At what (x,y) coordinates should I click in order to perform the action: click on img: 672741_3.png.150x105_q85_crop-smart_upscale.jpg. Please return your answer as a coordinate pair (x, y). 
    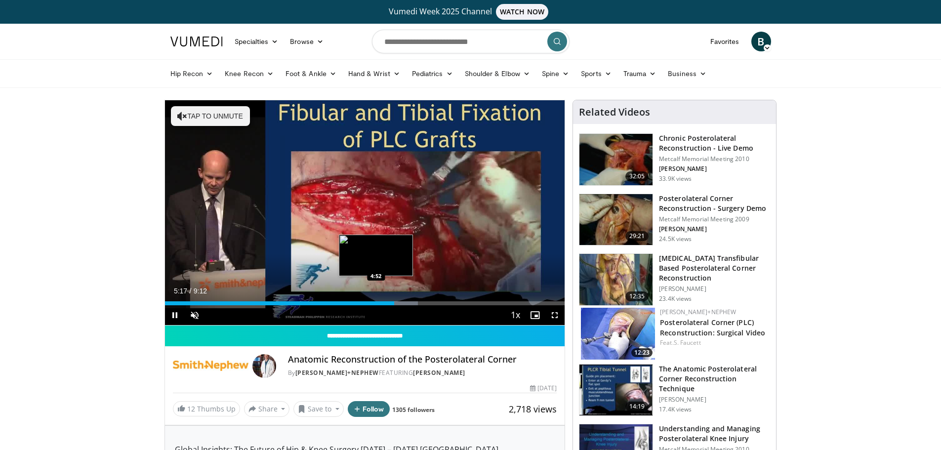
    Looking at the image, I should click on (616, 220).